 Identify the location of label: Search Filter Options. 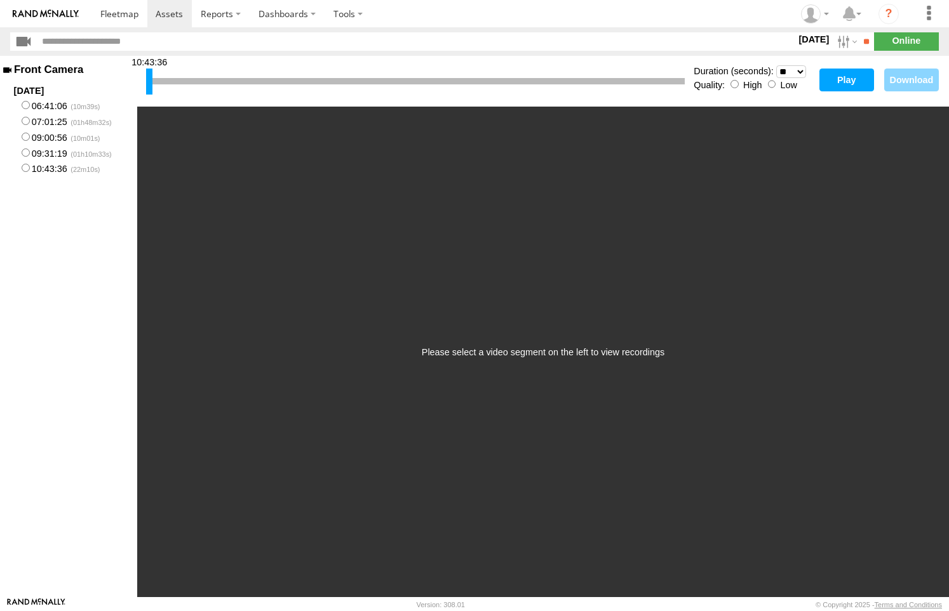
(845, 41).